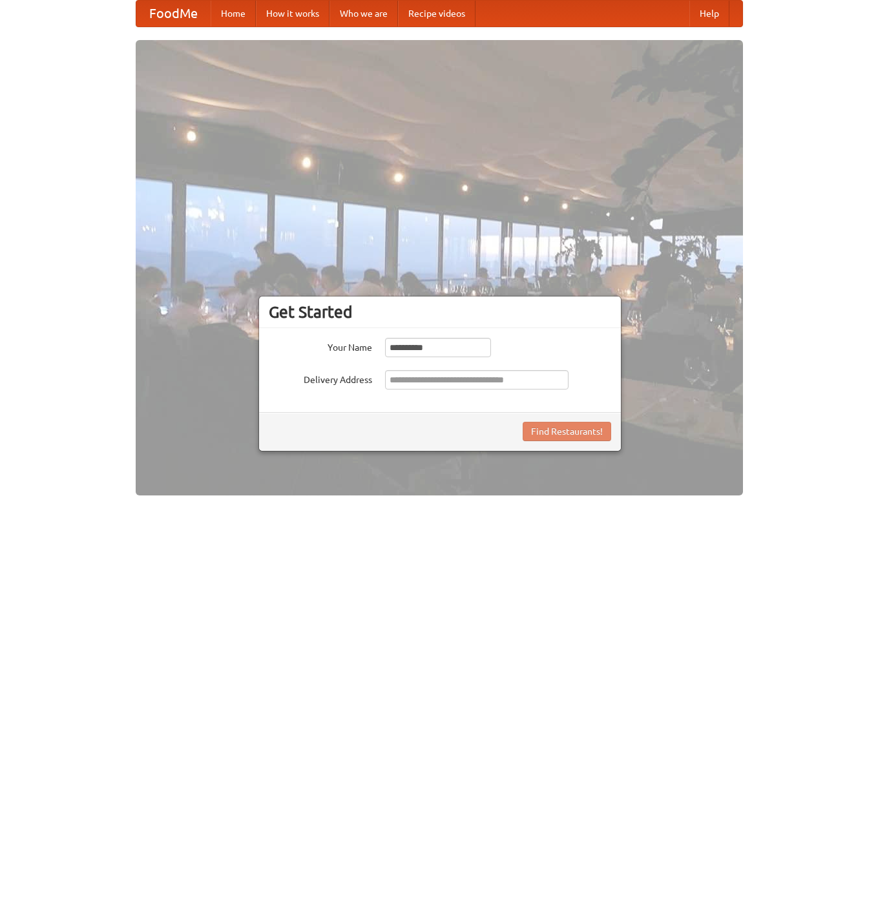 This screenshot has width=878, height=914. Describe the element at coordinates (437, 14) in the screenshot. I see `a: Recipe videos` at that location.